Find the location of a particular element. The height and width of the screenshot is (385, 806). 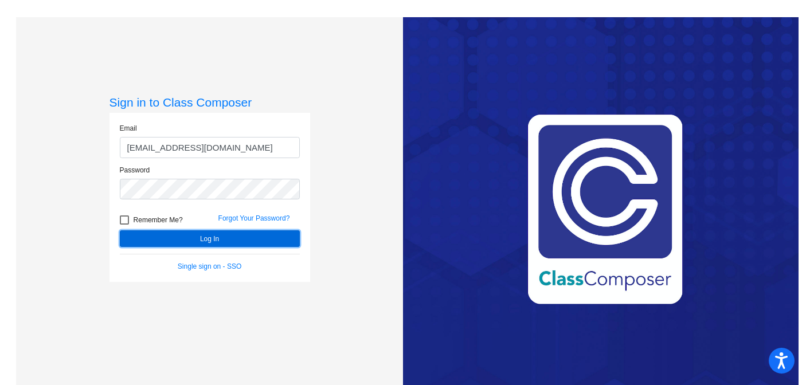

a: Forgot Your Password? is located at coordinates (254, 219).